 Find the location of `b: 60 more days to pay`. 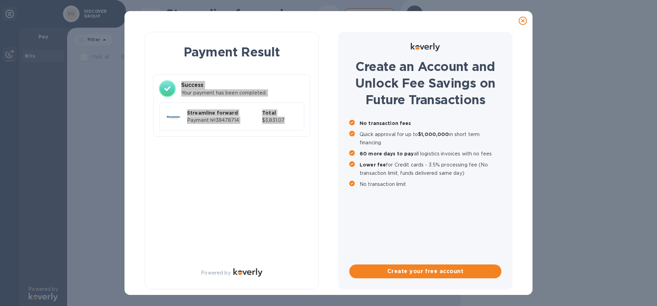

b: 60 more days to pay is located at coordinates (387, 153).